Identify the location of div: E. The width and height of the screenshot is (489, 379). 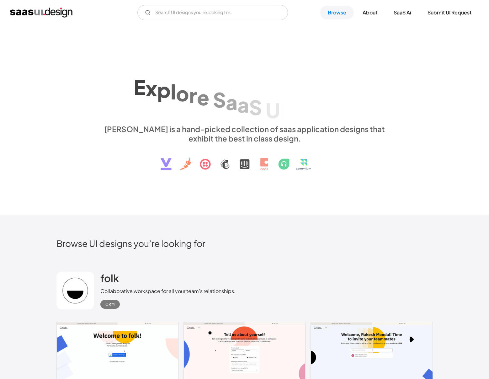
(139, 87).